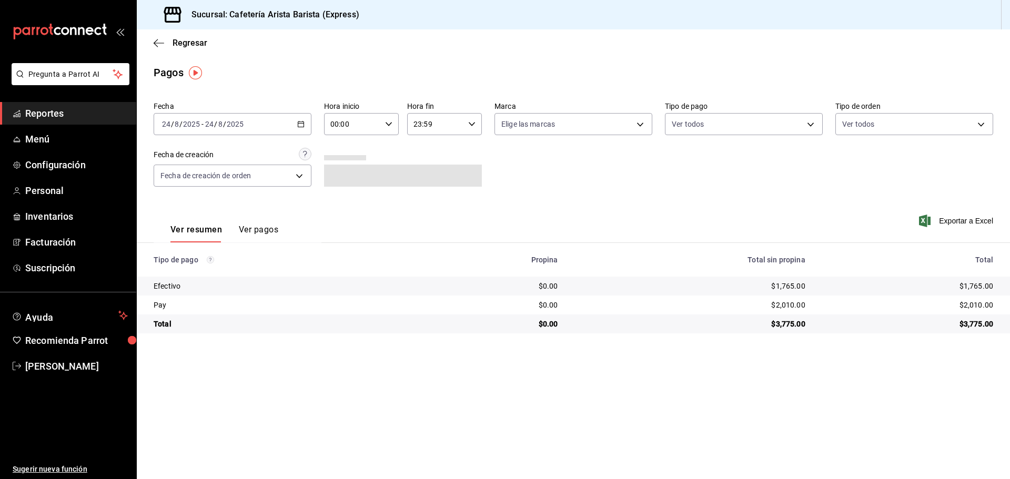 The height and width of the screenshot is (479, 1010). What do you see at coordinates (206, 176) in the screenshot?
I see `span: Fecha de creación de orden` at bounding box center [206, 176].